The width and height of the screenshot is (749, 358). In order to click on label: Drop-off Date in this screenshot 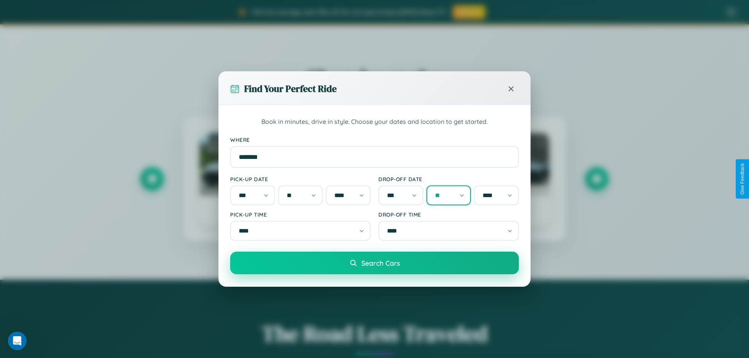, I will do `click(448, 179)`.